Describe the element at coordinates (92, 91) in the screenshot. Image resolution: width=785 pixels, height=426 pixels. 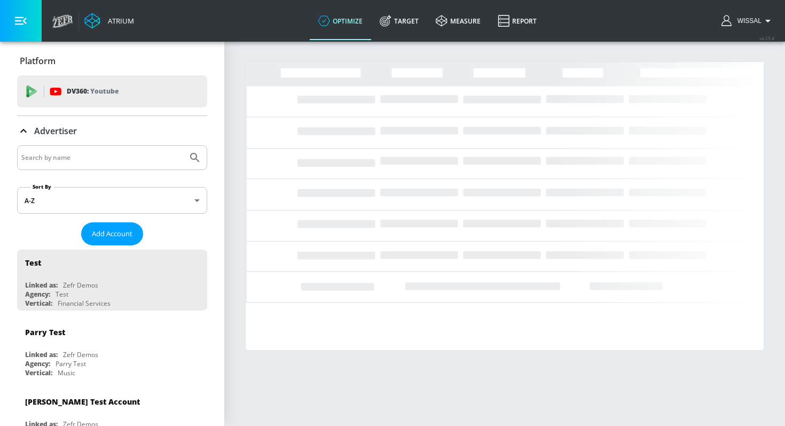
I see `p: DV360:` at that location.